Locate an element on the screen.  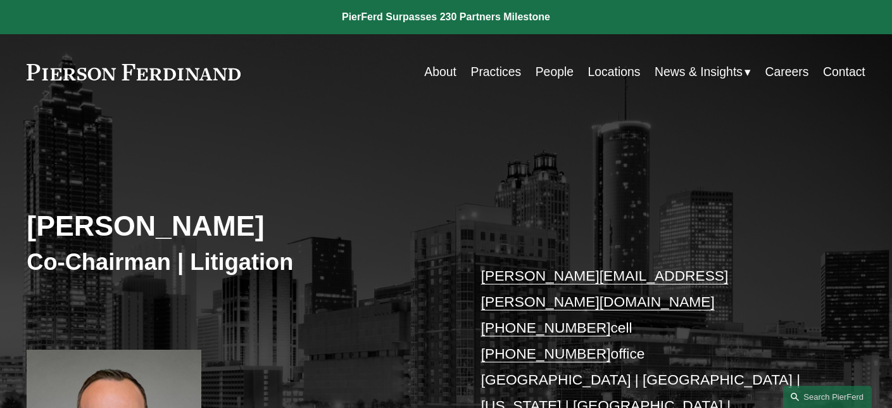
a: Locations is located at coordinates (614, 72).